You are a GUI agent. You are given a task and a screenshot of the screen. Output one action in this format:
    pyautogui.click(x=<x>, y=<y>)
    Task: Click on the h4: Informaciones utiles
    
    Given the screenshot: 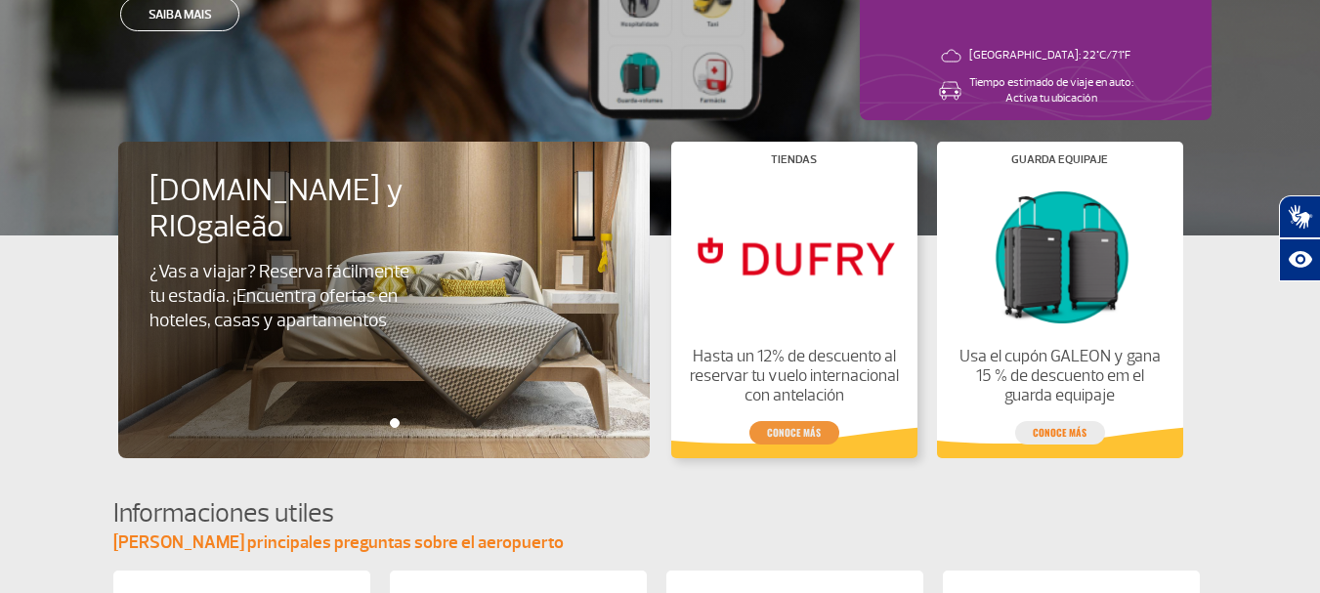 What is the action you would take?
    pyautogui.click(x=660, y=513)
    